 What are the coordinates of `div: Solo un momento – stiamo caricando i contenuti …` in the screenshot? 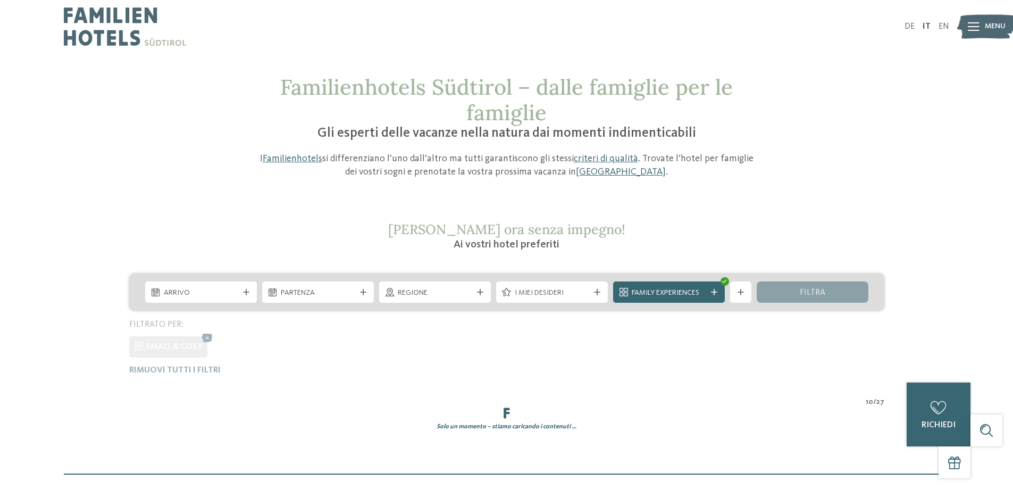 It's located at (507, 426).